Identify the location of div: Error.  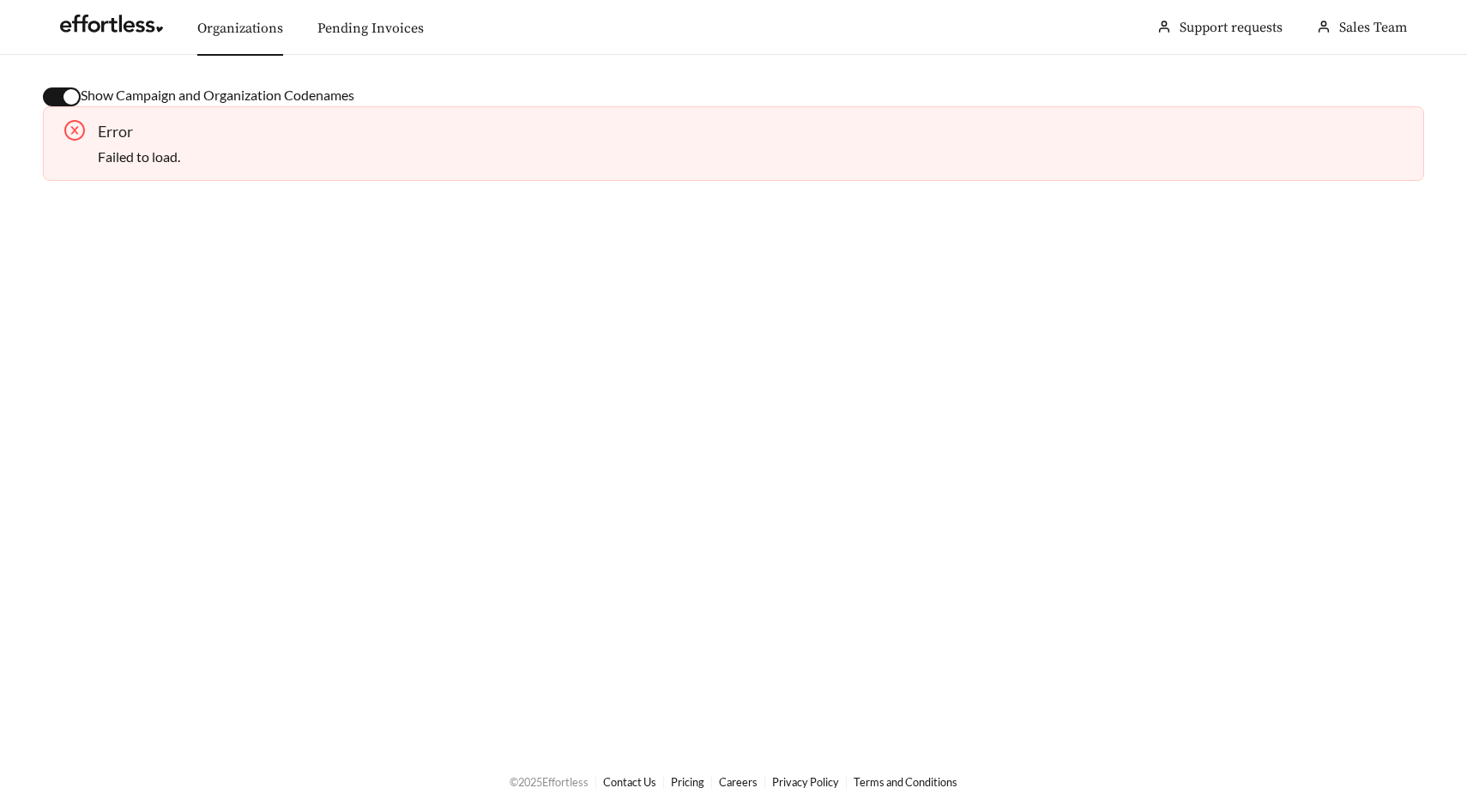
(754, 131).